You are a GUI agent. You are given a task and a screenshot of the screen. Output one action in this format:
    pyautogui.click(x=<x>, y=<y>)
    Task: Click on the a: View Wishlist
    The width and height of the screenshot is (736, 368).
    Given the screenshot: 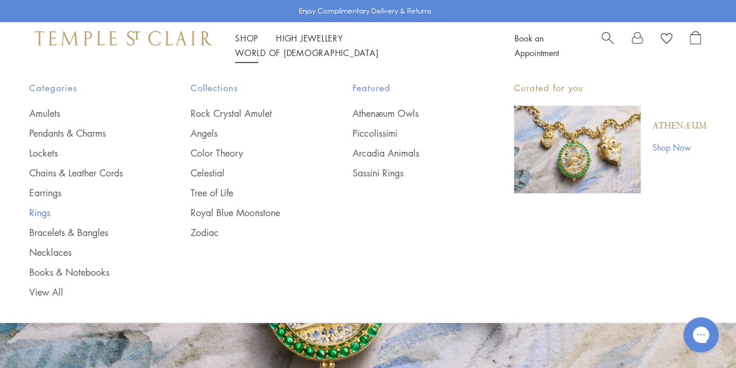 What is the action you would take?
    pyautogui.click(x=666, y=40)
    